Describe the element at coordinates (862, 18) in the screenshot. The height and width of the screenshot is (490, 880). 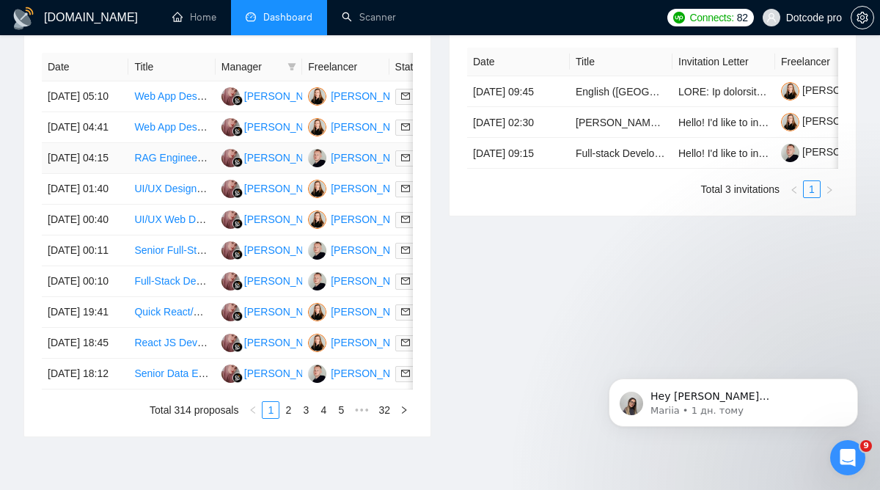
I see `span: setting` at that location.